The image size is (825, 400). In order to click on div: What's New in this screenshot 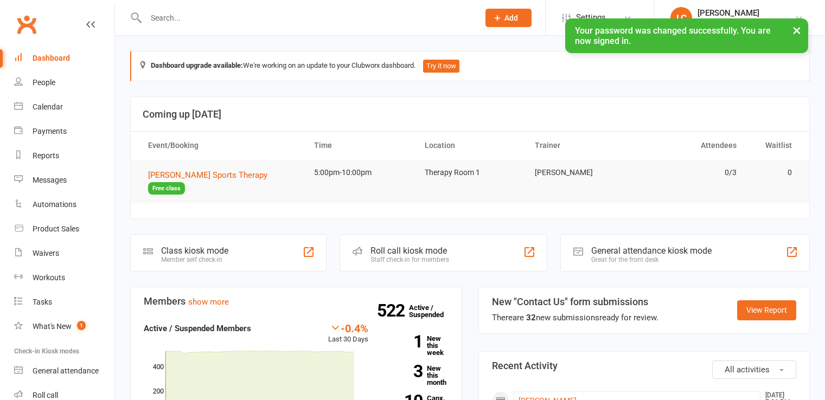, I will do `click(52, 327)`.